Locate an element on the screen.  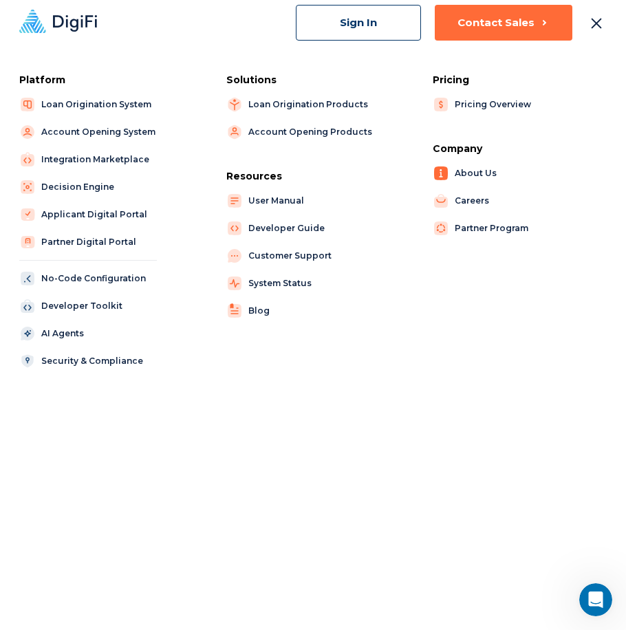
a: Loan Origination Products is located at coordinates (297, 105).